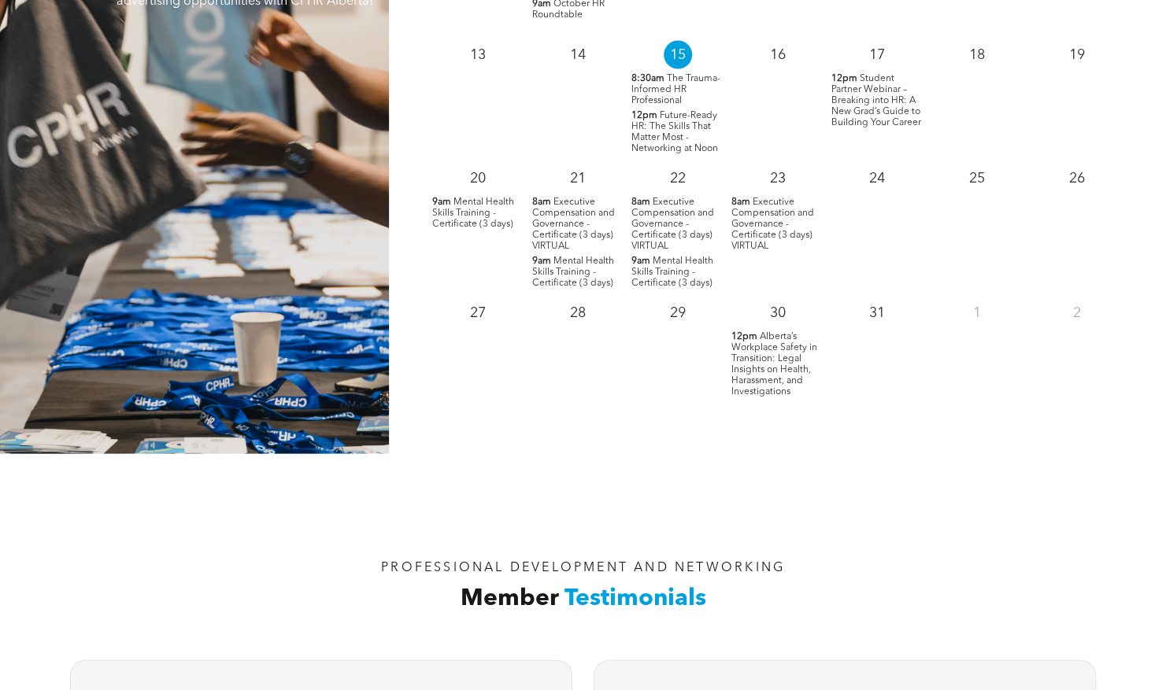 This screenshot has width=1166, height=690. Describe the element at coordinates (977, 313) in the screenshot. I see `p: 1` at that location.